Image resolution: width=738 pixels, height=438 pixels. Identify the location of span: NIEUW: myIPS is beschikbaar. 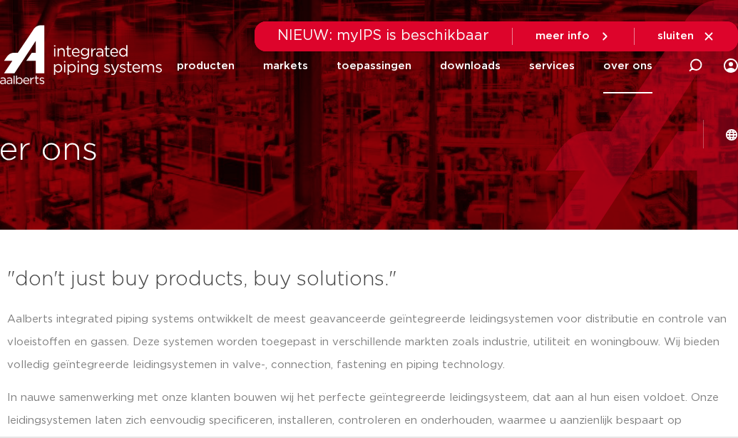
(383, 36).